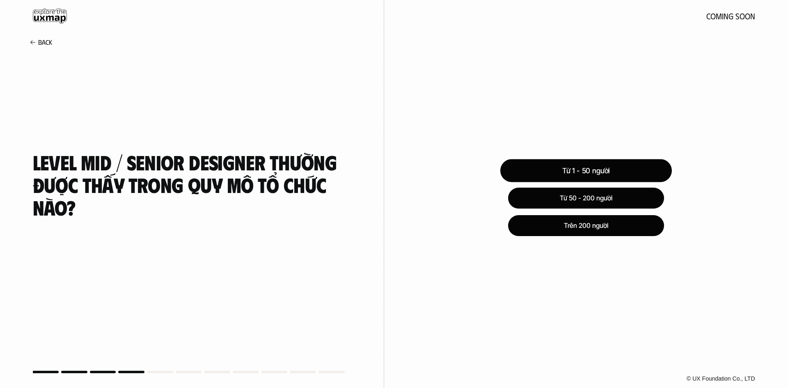 This screenshot has width=788, height=388. What do you see at coordinates (586, 170) in the screenshot?
I see `div: Từ 1 - 50 người` at bounding box center [586, 170].